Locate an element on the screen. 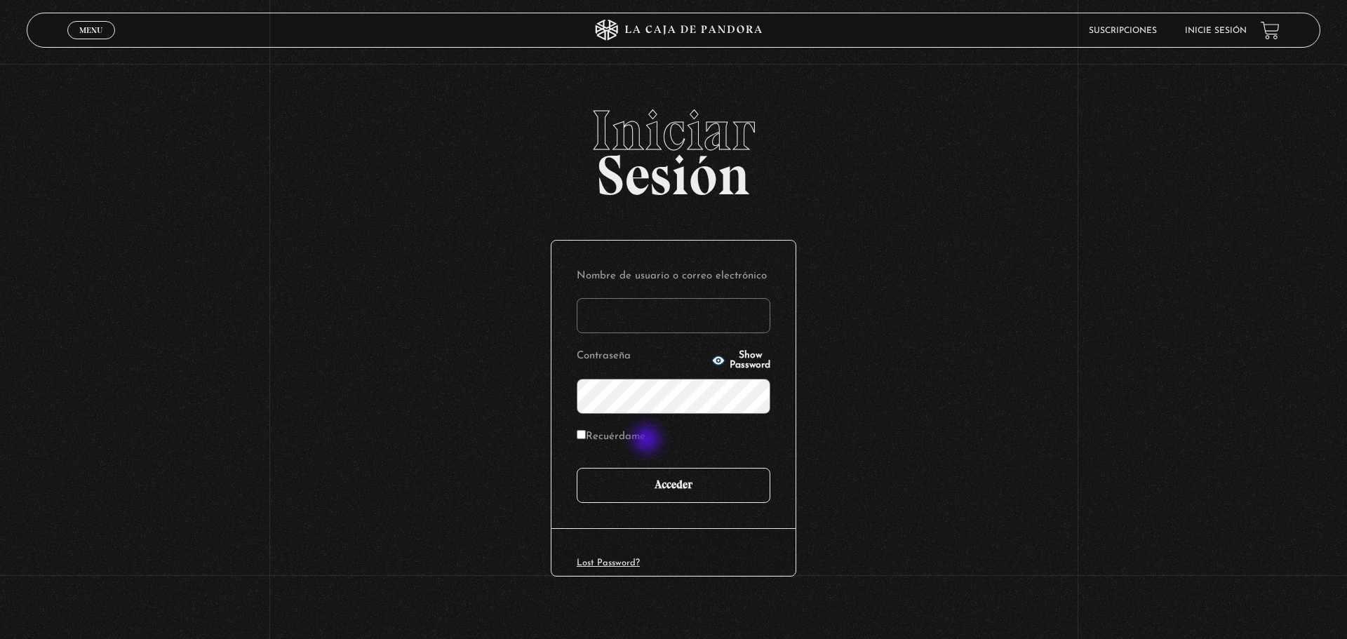 Image resolution: width=1347 pixels, height=639 pixels. label: Recuérdame is located at coordinates (611, 437).